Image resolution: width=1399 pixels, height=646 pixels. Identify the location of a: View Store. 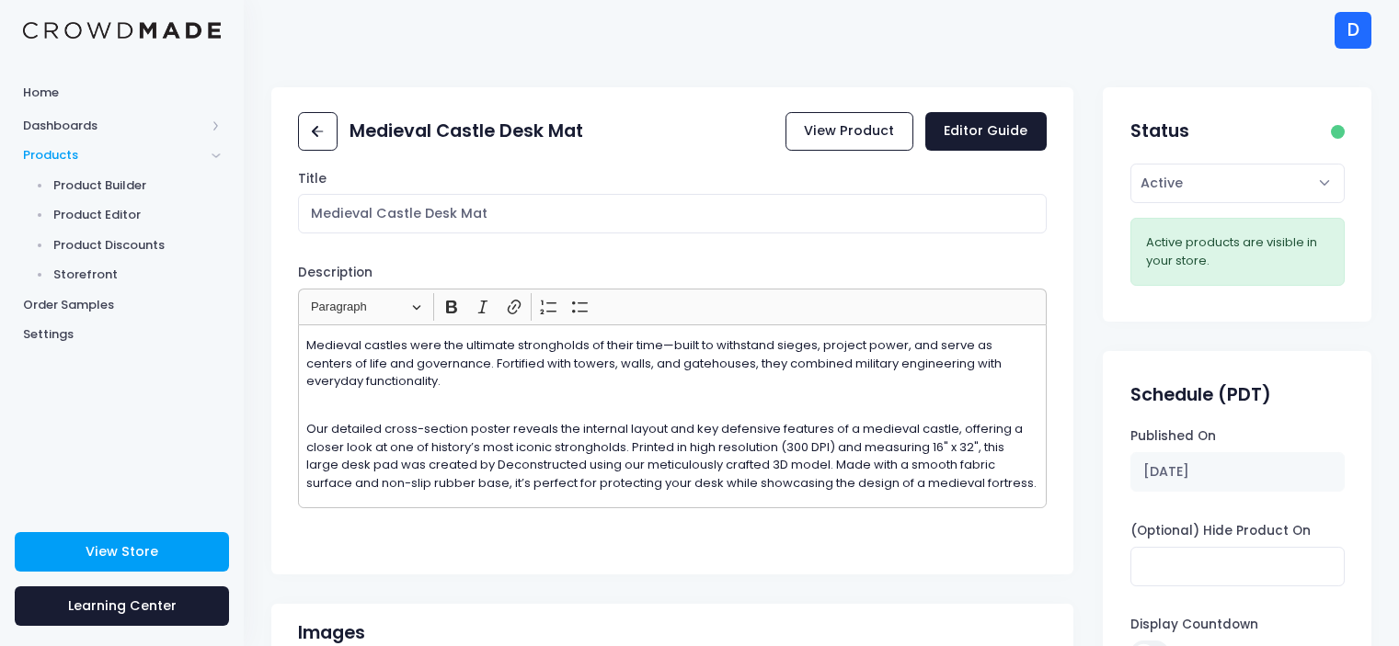
(121, 552).